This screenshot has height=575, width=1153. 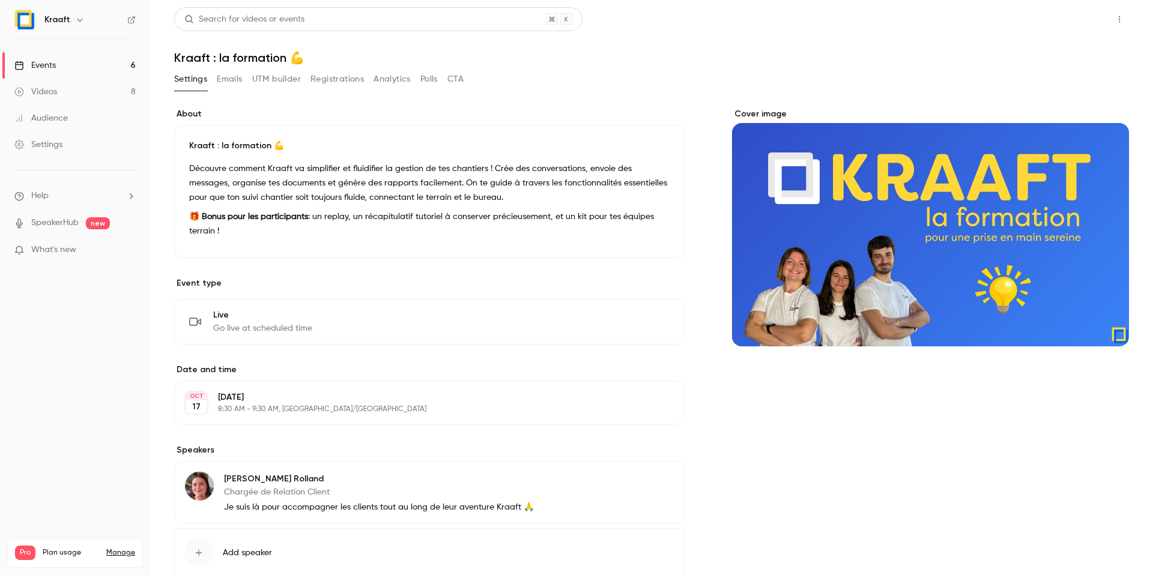 I want to click on span: Live, so click(x=262, y=315).